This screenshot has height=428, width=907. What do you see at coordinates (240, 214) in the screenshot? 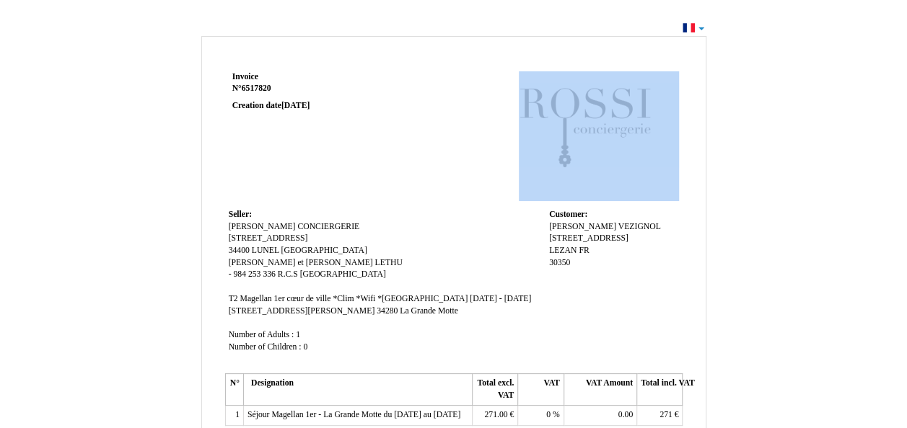
I see `span: Seller:` at bounding box center [240, 214].